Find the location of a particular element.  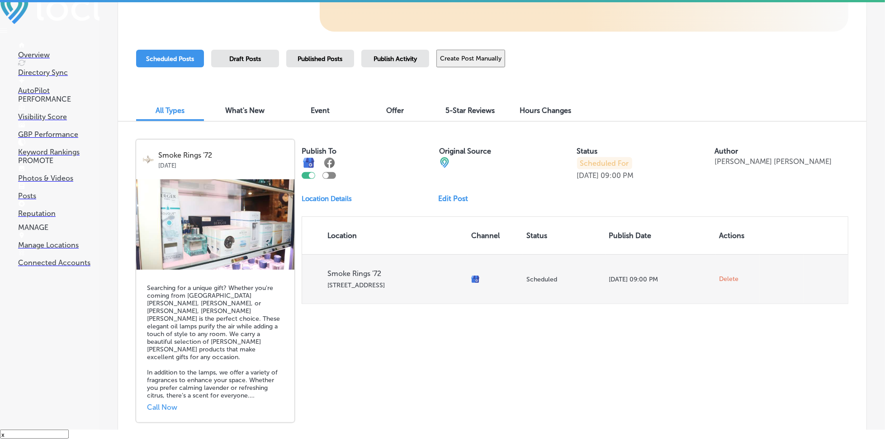

p: PERFORMANCE is located at coordinates (59, 99).